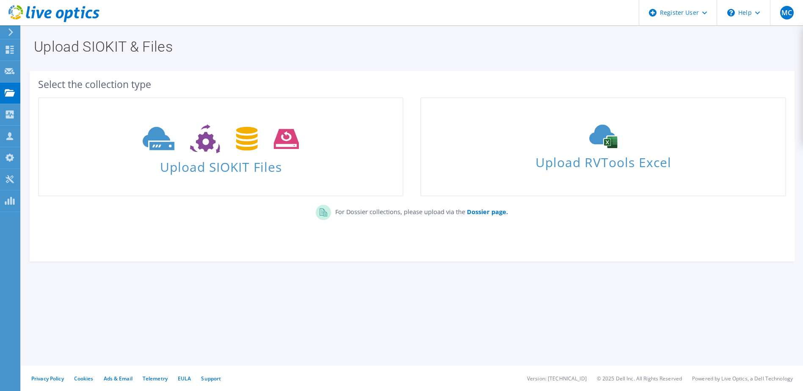  What do you see at coordinates (420, 211) in the screenshot?
I see `p: For Dossier collections, please upload via the` at bounding box center [420, 211].